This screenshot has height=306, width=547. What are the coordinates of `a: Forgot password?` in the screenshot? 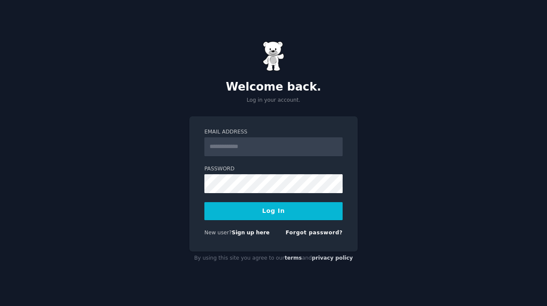 It's located at (314, 233).